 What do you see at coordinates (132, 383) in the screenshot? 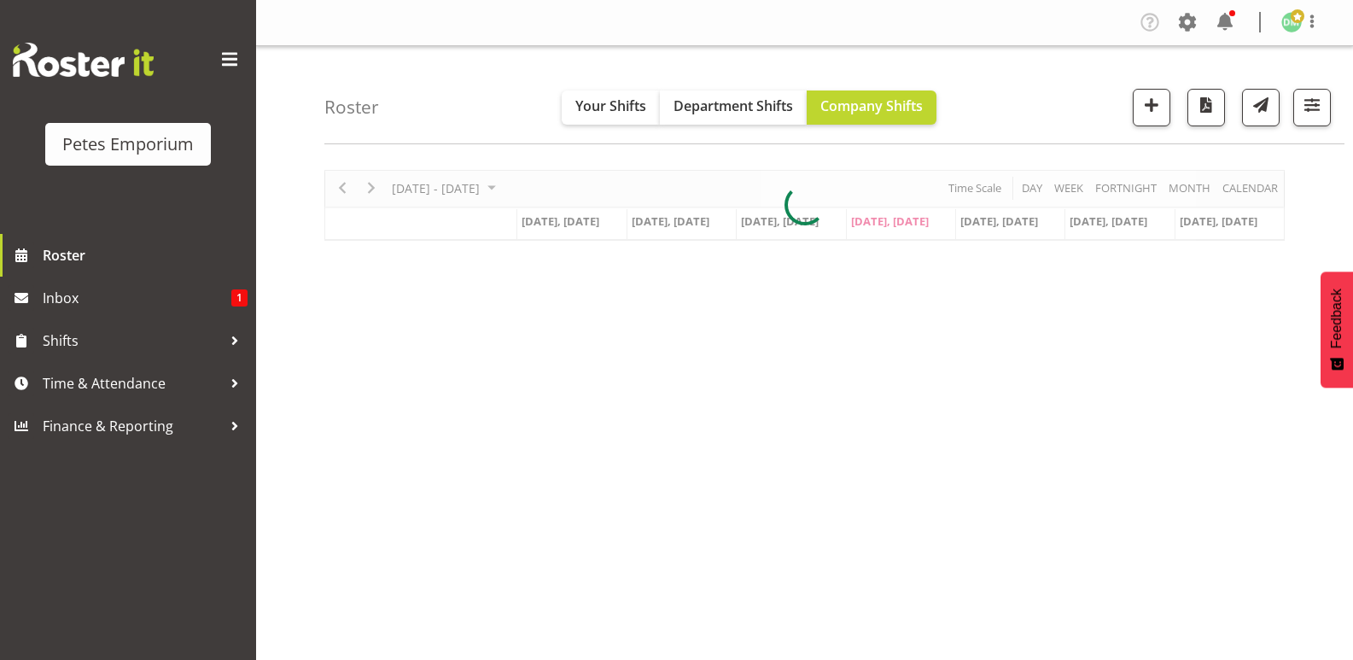
I see `span: Time & Attendance` at bounding box center [132, 383].